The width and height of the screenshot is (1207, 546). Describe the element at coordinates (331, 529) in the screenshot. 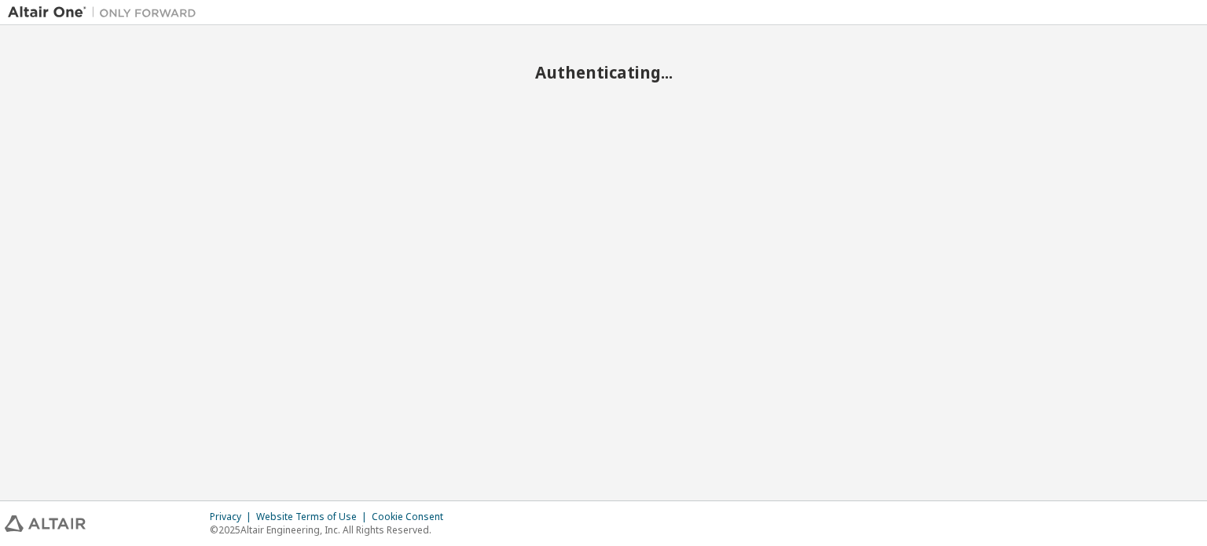

I see `p: © 2025 Altair Engineering, Inc. All Rights Reserved.` at that location.